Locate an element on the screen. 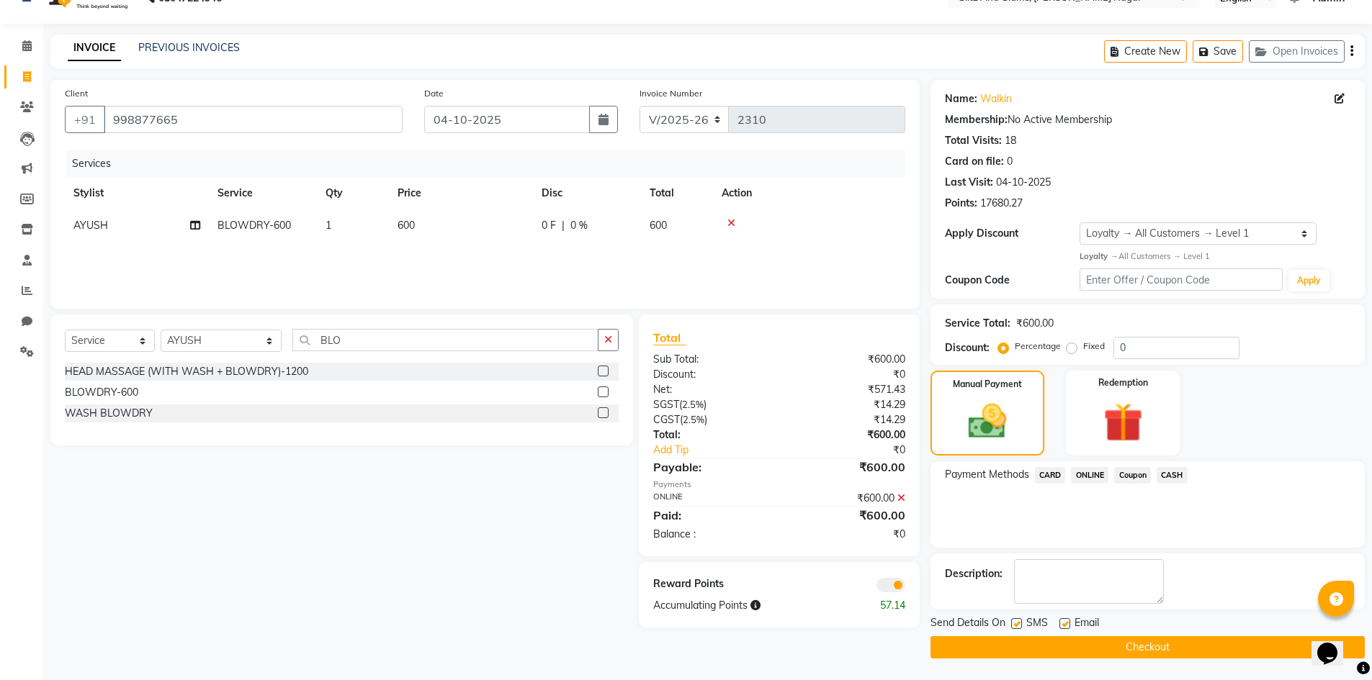  div: Reward Points is located at coordinates (711, 585).